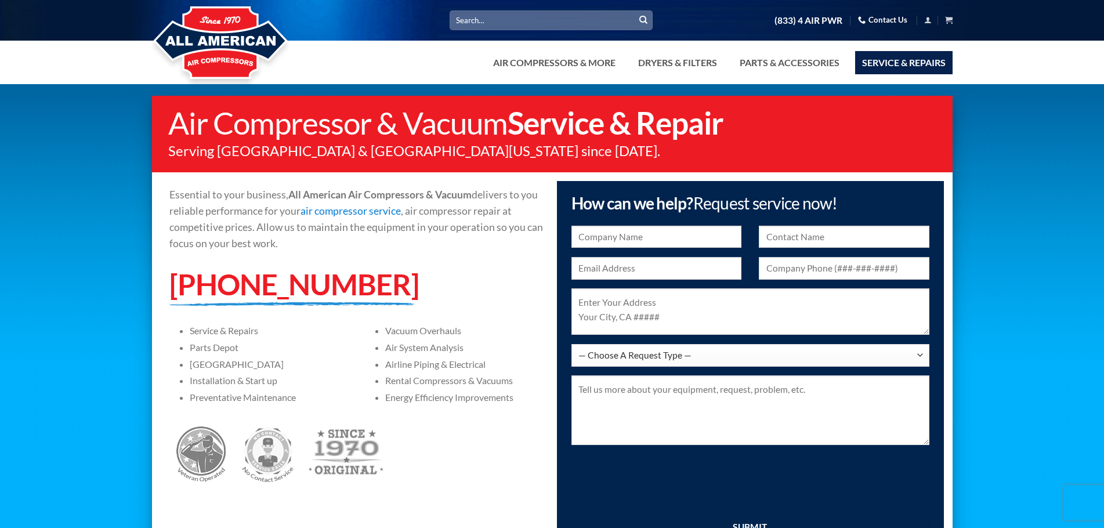  What do you see at coordinates (269, 347) in the screenshot?
I see `p: Parts Depot` at bounding box center [269, 347].